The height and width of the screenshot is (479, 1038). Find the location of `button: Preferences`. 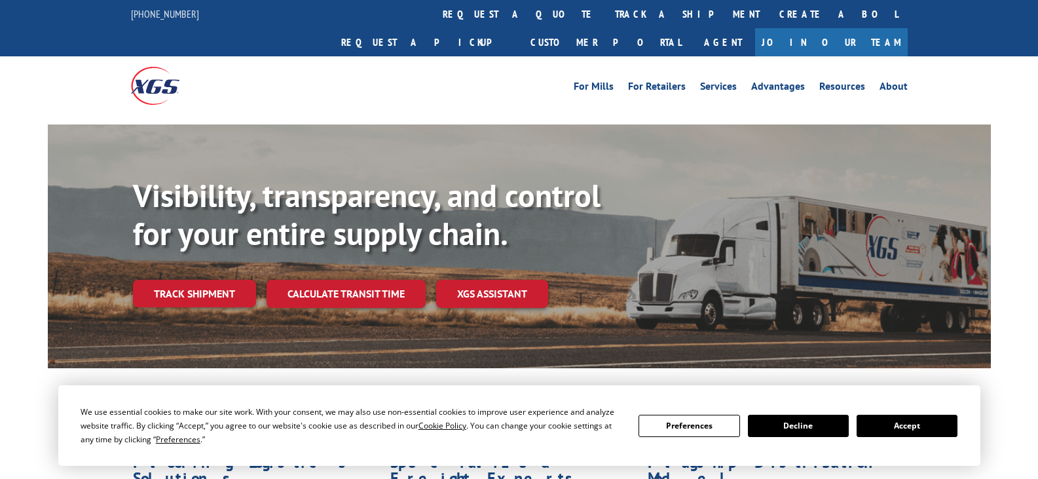

button: Preferences is located at coordinates (689, 426).